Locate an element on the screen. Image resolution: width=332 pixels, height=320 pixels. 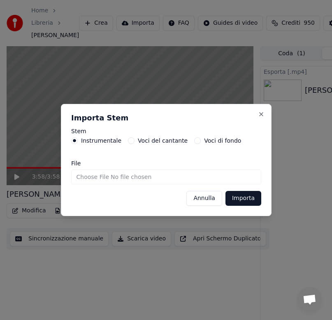
h2: Importa Stem is located at coordinates (166, 118).